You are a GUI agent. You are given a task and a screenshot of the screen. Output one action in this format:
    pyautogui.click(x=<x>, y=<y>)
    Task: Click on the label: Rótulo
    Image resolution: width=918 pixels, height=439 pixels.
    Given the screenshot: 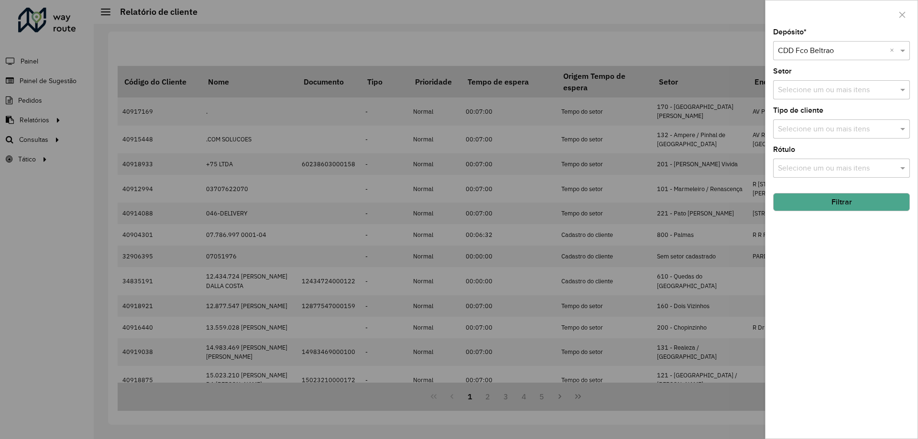 What is the action you would take?
    pyautogui.click(x=784, y=150)
    